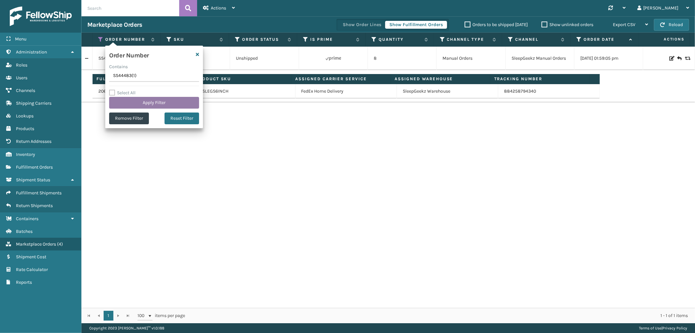 The height and width of the screenshot is (333, 695). I want to click on span: Administration, so click(31, 52).